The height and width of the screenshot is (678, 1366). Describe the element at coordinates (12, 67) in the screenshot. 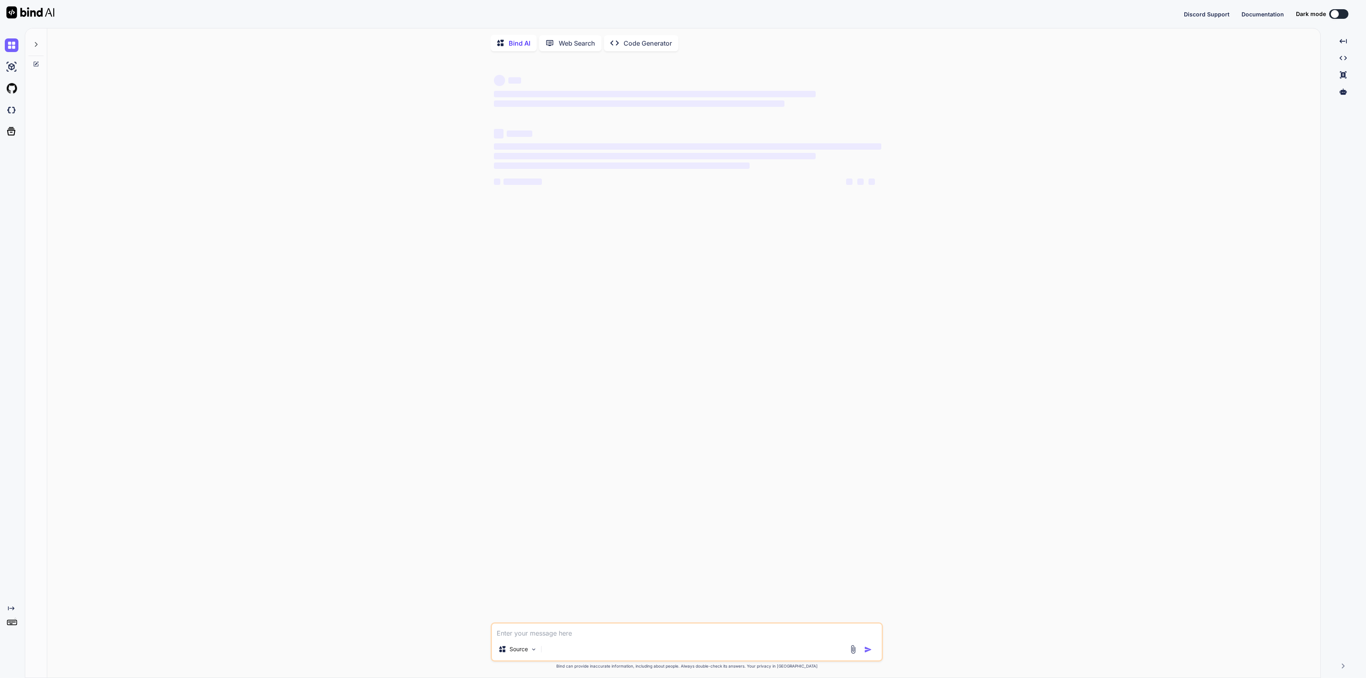

I see `img: ai-studio` at that location.